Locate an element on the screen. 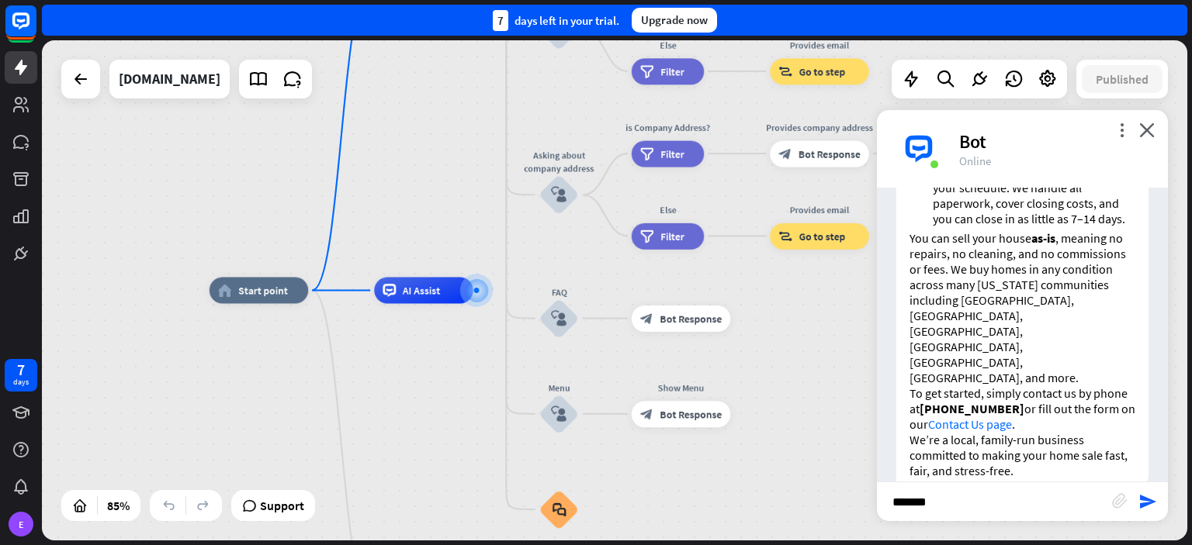 This screenshot has width=1192, height=545. i: block_attachment is located at coordinates (1119, 501).